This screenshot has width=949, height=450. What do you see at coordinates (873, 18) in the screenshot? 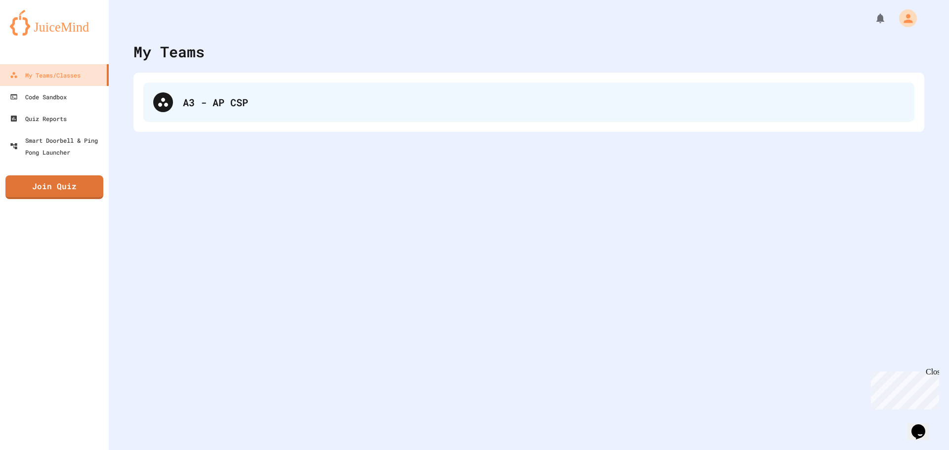
I see `div: My Notifications` at bounding box center [873, 18].